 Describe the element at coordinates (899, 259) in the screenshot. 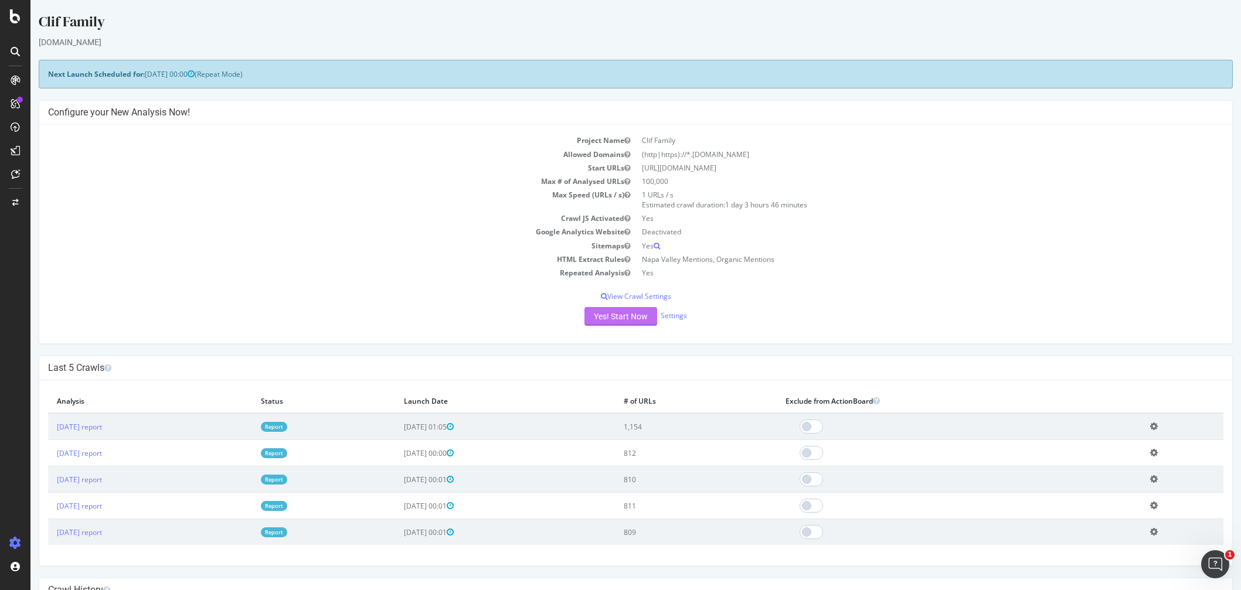

I see `td: Napa Valley Mentions, Organic Mentions` at that location.